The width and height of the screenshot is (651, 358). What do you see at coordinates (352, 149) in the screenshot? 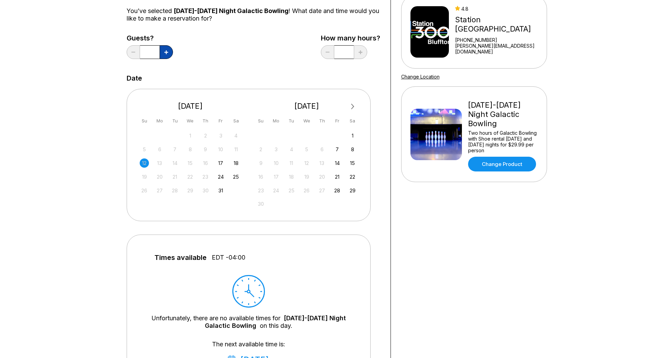
I see `div: Choose Saturday, November 8th, 2025` at bounding box center [352, 149].